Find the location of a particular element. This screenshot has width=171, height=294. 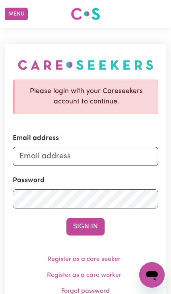

button: Menu is located at coordinates (16, 14).